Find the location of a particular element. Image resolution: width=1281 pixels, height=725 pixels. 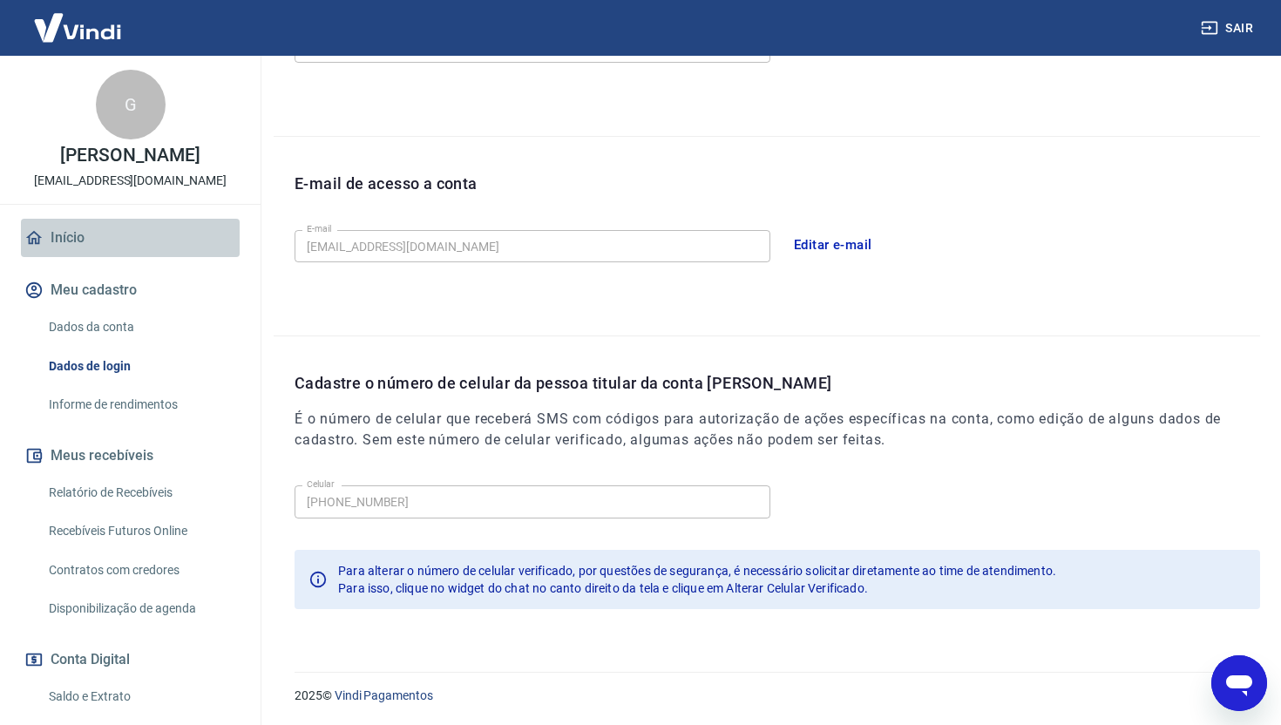

div: G is located at coordinates (131, 105).